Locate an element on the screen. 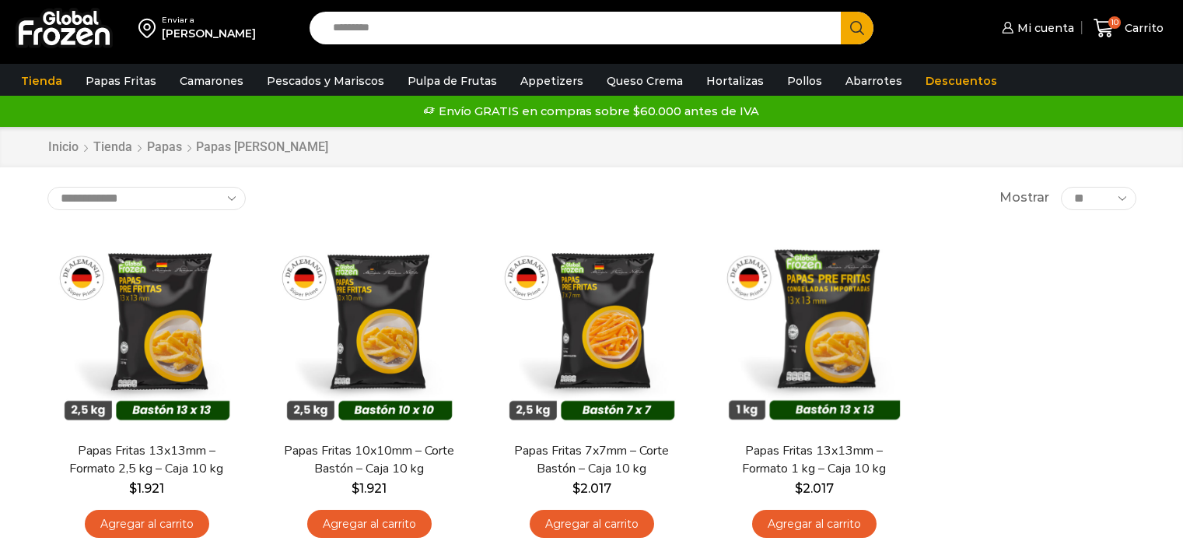 The image size is (1183, 541). a: Abarrotes is located at coordinates (874, 81).